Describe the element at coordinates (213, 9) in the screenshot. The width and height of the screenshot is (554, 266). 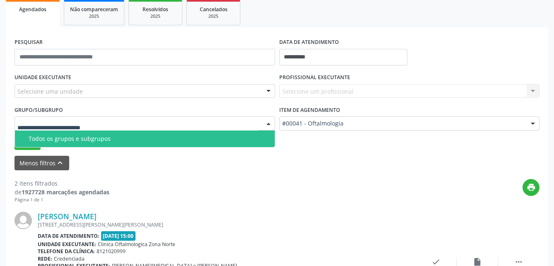
I see `span: Cancelados` at that location.